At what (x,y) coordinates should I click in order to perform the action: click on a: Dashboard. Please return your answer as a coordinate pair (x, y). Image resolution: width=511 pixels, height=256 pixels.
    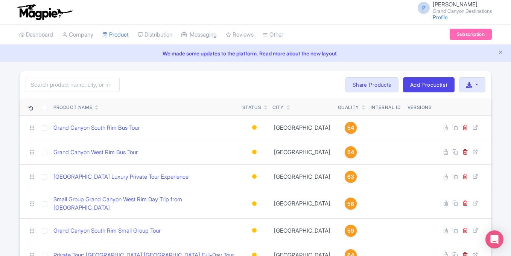
    Looking at the image, I should click on (36, 35).